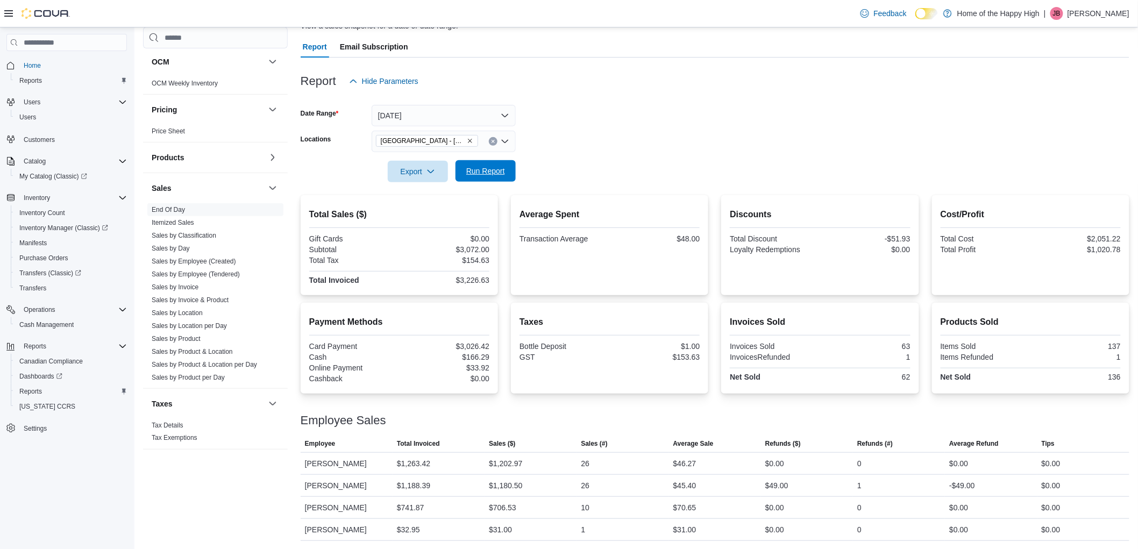 Image resolution: width=1138 pixels, height=549 pixels. Describe the element at coordinates (162, 404) in the screenshot. I see `h3: Taxes` at that location.